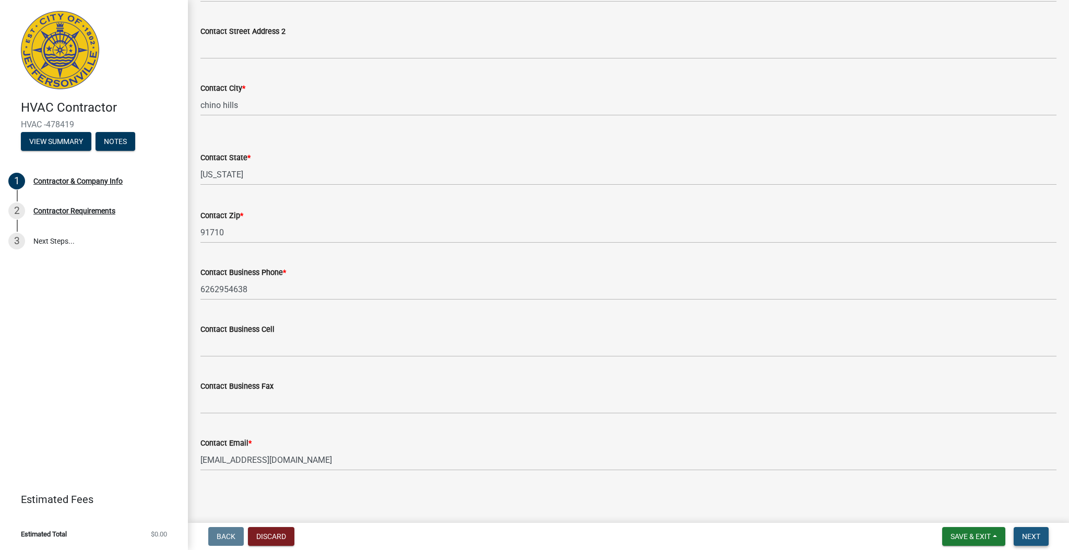  What do you see at coordinates (226, 537) in the screenshot?
I see `span: Back` at bounding box center [226, 537].